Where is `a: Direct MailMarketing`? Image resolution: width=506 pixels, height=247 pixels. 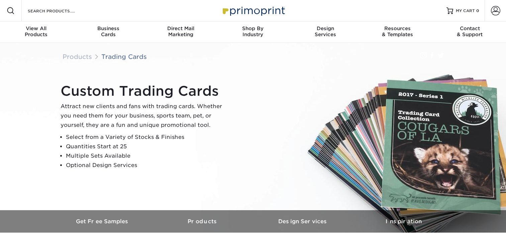
a: Direct MailMarketing is located at coordinates (181, 32).